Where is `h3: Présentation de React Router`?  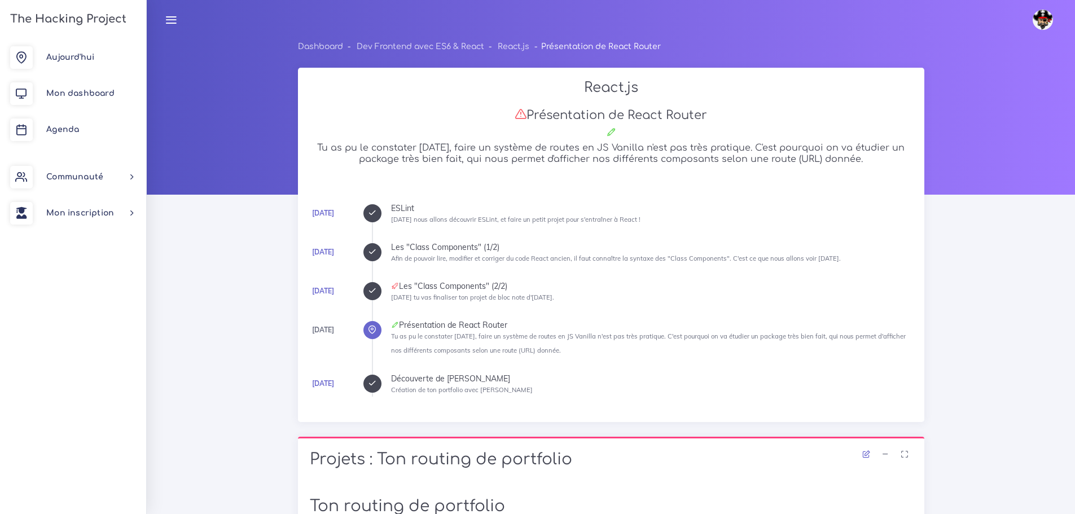
h3: Présentation de React Router is located at coordinates (611, 115).